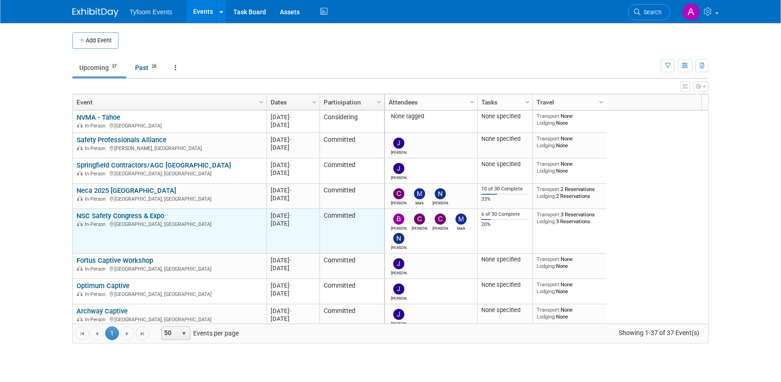 The height and width of the screenshot is (382, 781). What do you see at coordinates (99, 68) in the screenshot?
I see `a: Upcoming37` at bounding box center [99, 68].